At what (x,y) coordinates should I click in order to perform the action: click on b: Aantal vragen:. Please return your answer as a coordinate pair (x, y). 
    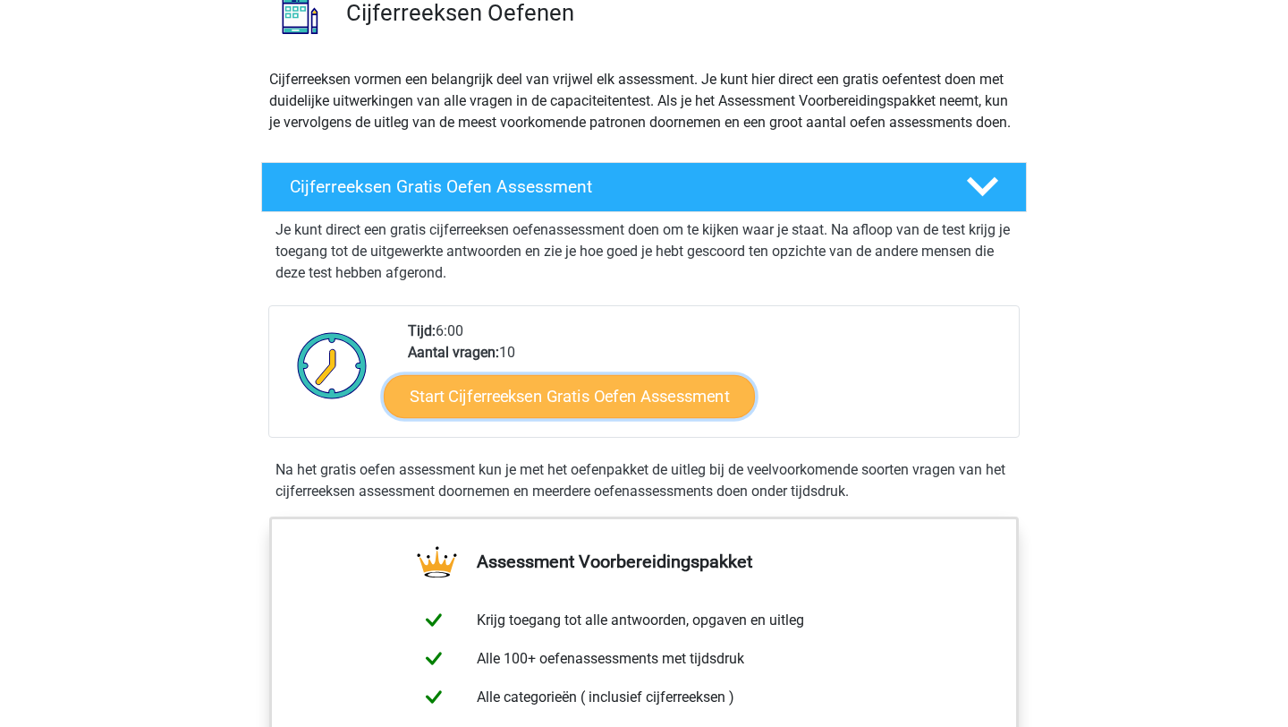
    Looking at the image, I should click on (454, 352).